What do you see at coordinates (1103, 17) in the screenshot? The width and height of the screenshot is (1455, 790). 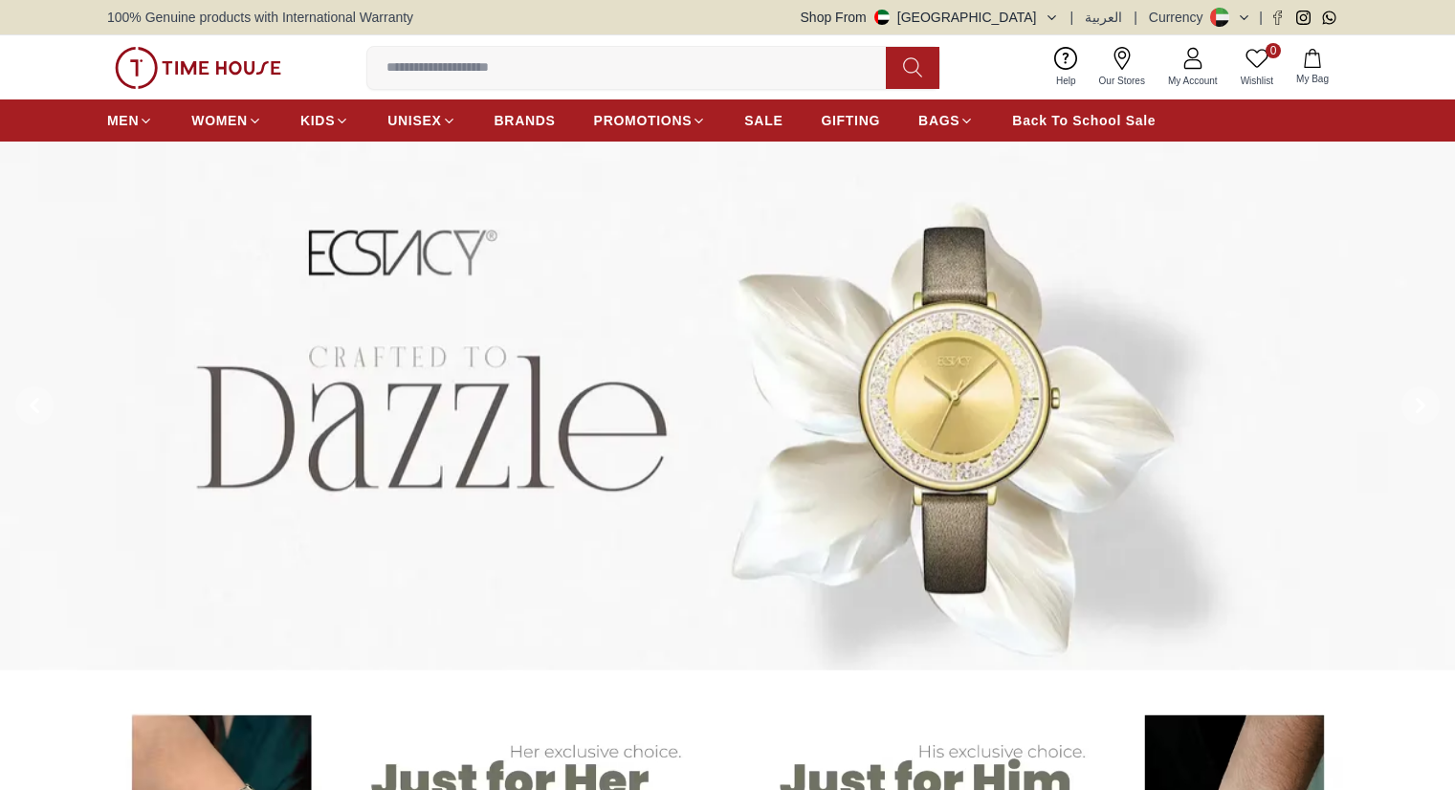 I see `span: العربية` at bounding box center [1103, 17].